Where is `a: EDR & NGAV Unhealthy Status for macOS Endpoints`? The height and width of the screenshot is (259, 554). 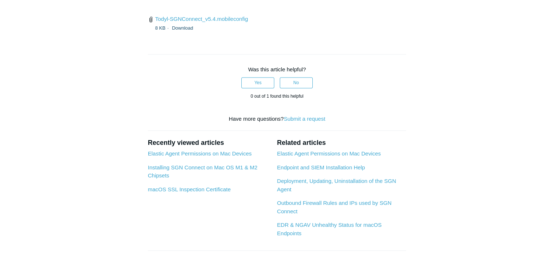
a: EDR & NGAV Unhealthy Status for macOS Endpoints is located at coordinates (329, 229).